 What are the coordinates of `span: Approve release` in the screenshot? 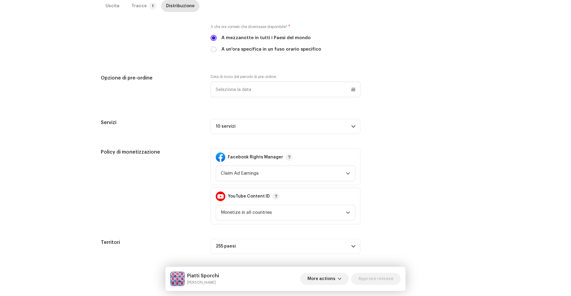 It's located at (376, 279).